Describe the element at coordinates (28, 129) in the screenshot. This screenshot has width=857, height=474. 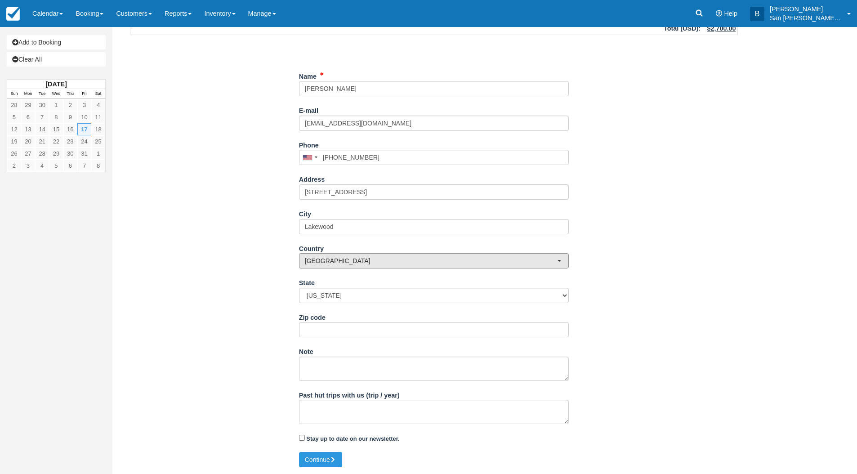
I see `a: 13` at that location.